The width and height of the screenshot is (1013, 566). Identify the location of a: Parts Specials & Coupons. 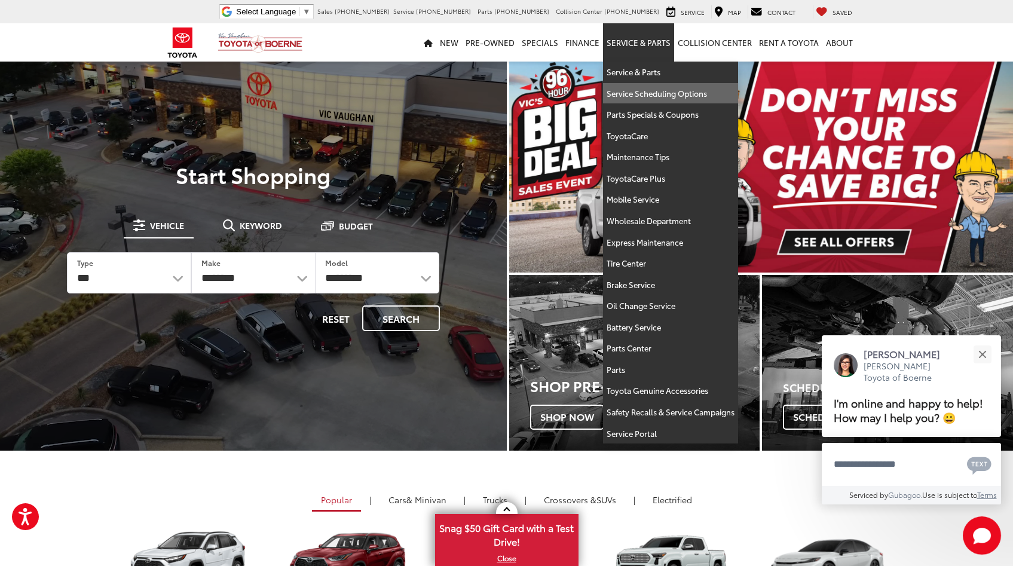
(670, 115).